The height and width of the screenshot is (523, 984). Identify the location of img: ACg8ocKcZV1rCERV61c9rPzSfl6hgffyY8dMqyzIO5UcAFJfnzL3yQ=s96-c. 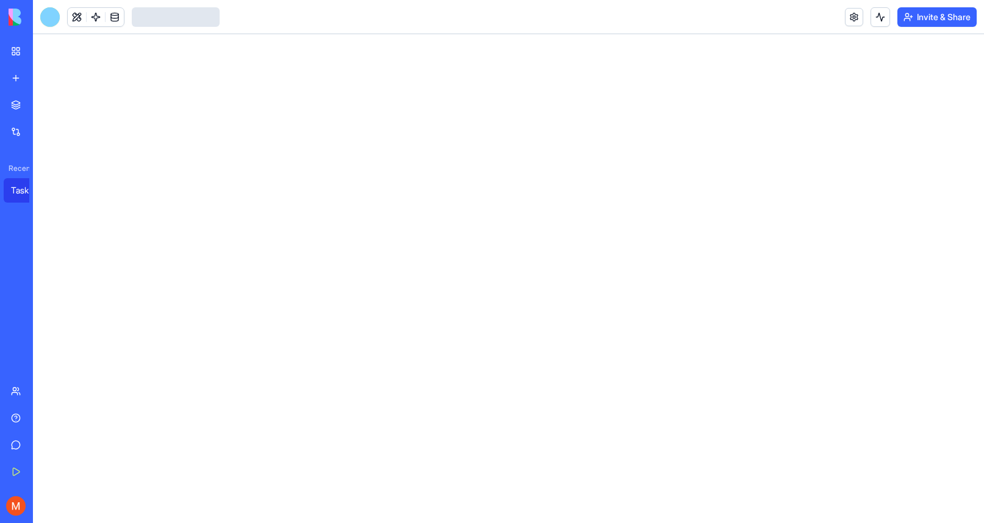
(16, 506).